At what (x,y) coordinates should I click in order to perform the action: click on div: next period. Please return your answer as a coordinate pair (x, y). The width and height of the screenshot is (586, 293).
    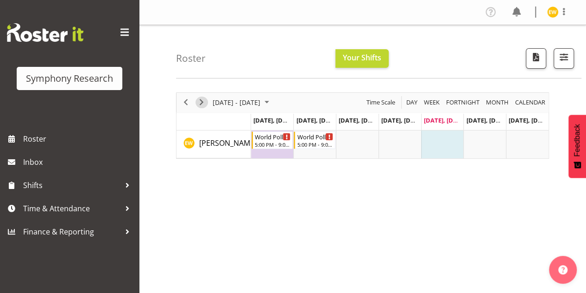
    Looking at the image, I should click on (202, 102).